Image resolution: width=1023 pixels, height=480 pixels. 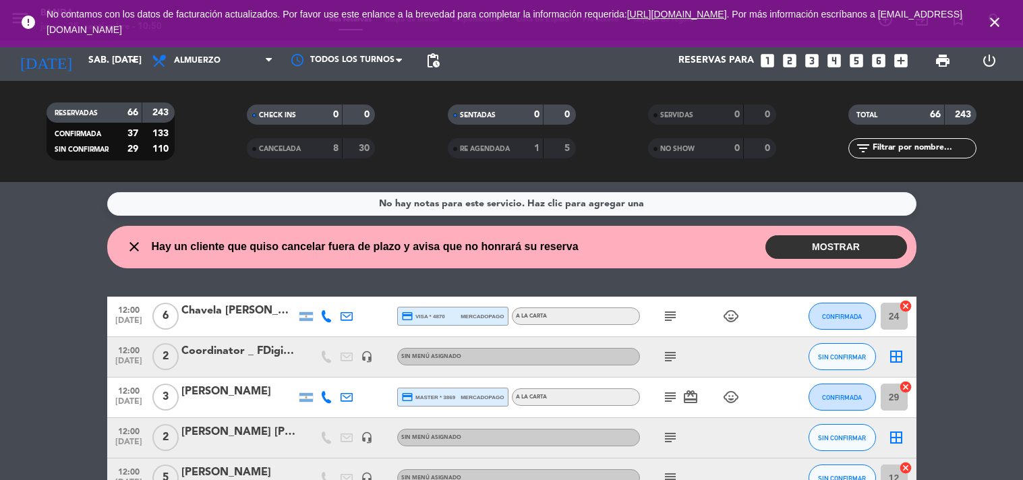 I want to click on strong: 1, so click(x=537, y=148).